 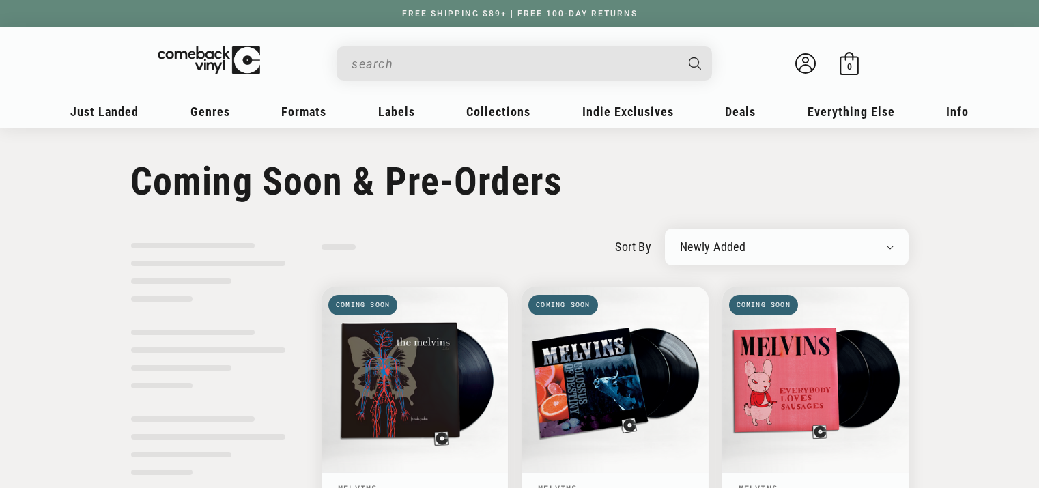 What do you see at coordinates (628, 111) in the screenshot?
I see `span: Indie Exclusives` at bounding box center [628, 111].